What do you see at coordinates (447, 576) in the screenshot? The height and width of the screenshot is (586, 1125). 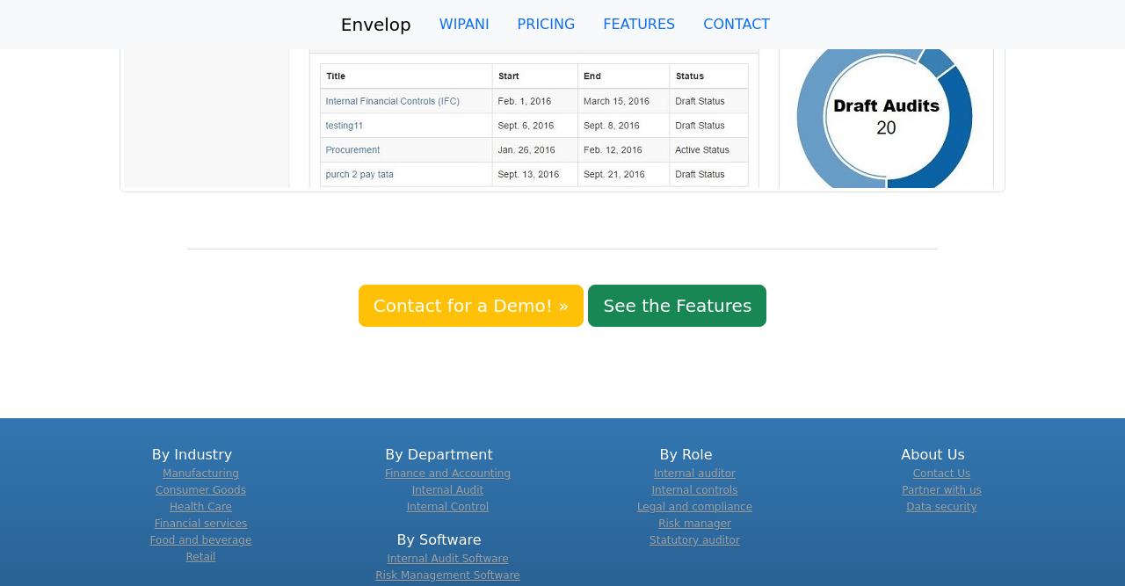 I see `a: Risk Management Software` at bounding box center [447, 576].